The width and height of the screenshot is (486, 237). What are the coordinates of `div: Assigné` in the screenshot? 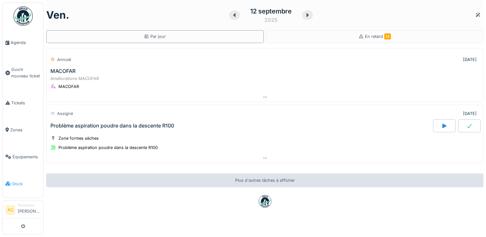 It's located at (65, 113).